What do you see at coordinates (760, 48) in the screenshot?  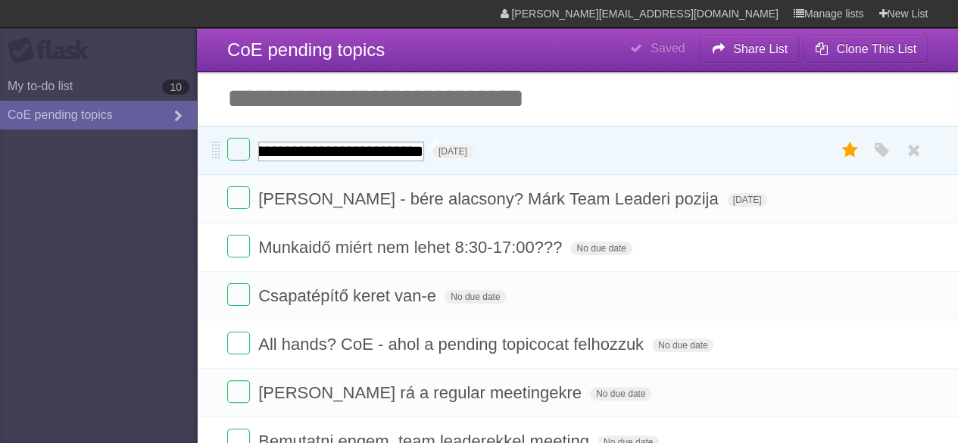 I see `b: Share List` at bounding box center [760, 48].